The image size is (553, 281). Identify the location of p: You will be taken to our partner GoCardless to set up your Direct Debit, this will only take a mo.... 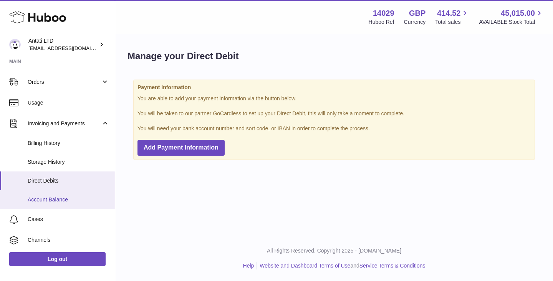
(334, 113).